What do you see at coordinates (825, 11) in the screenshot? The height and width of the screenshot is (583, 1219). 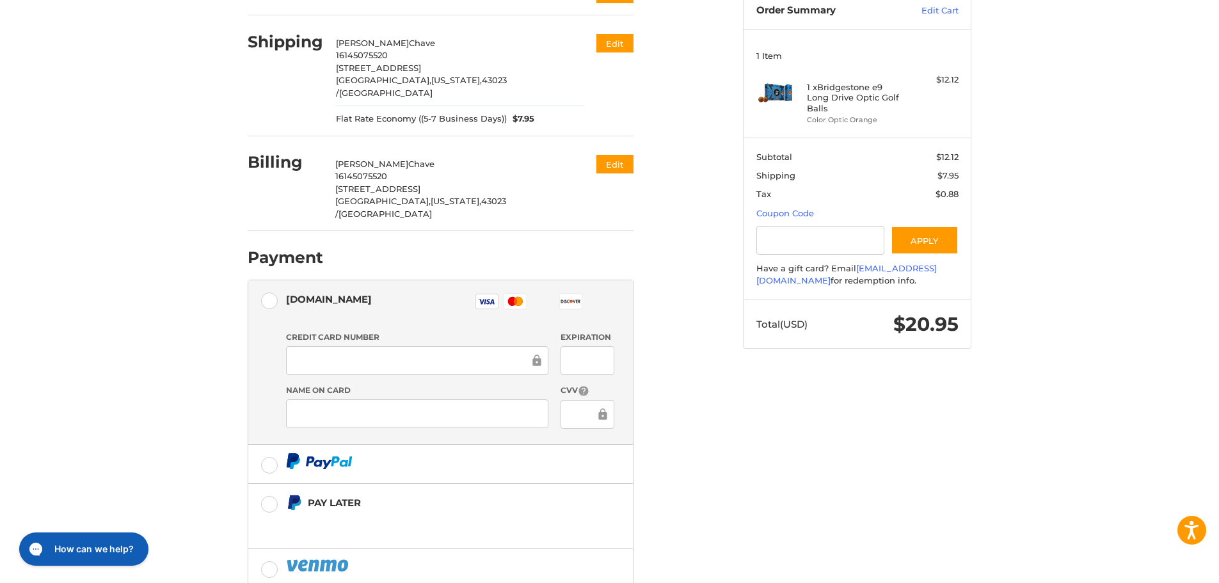 I see `h3: Order Summary` at bounding box center [825, 11].